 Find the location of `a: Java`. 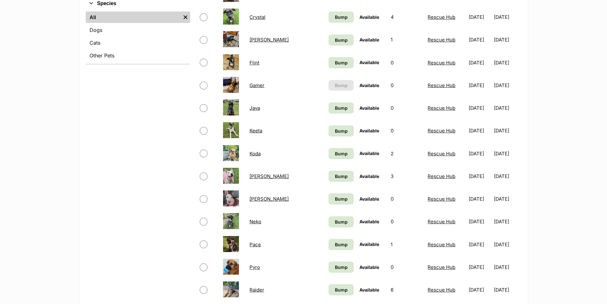

a: Java is located at coordinates (255, 108).